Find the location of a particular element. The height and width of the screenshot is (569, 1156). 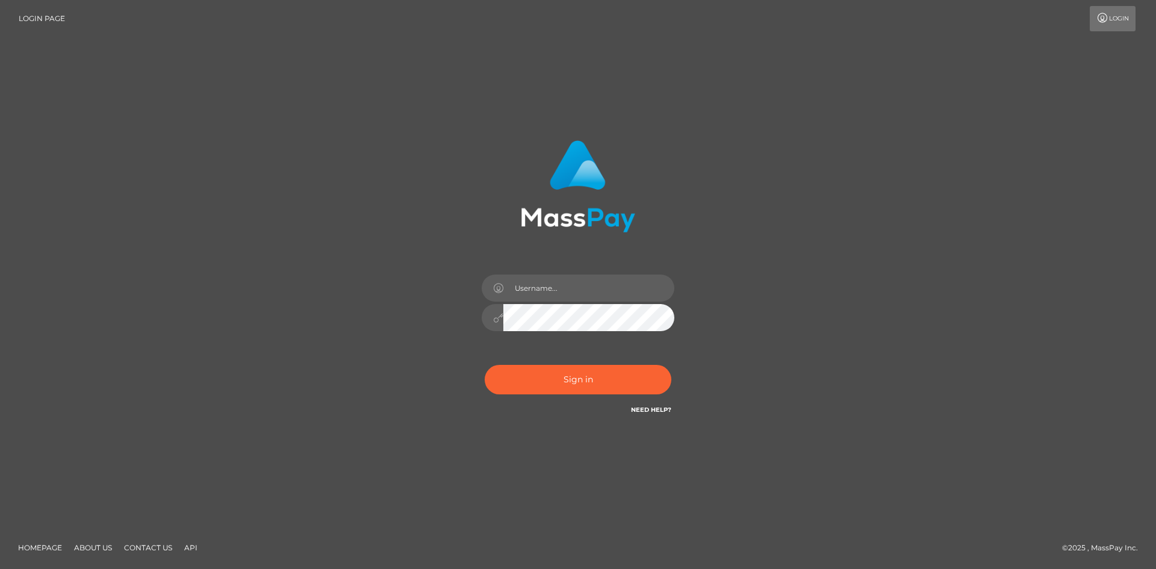

div: © 2025 , MassPay Inc. is located at coordinates (1104, 548).